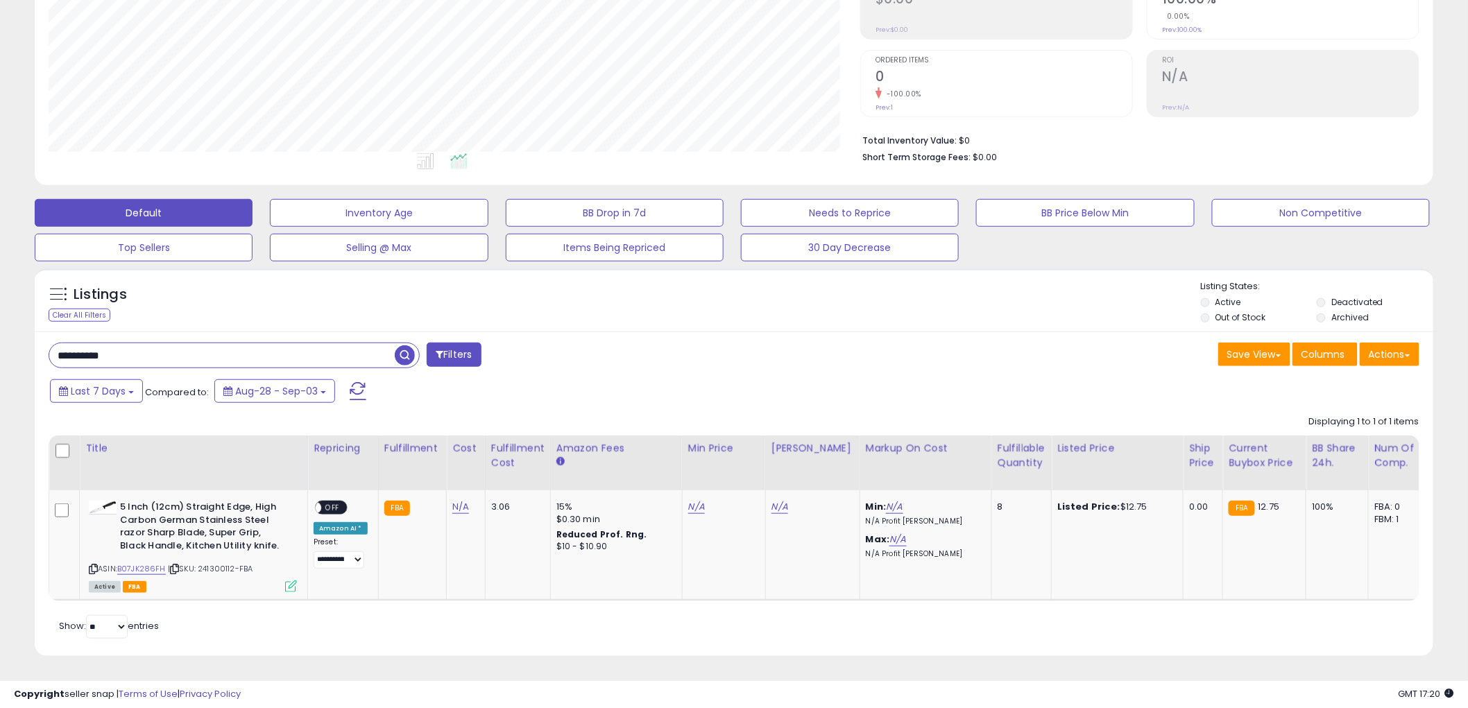 The height and width of the screenshot is (708, 1468). Describe the element at coordinates (341, 553) in the screenshot. I see `div: Preset:` at that location.